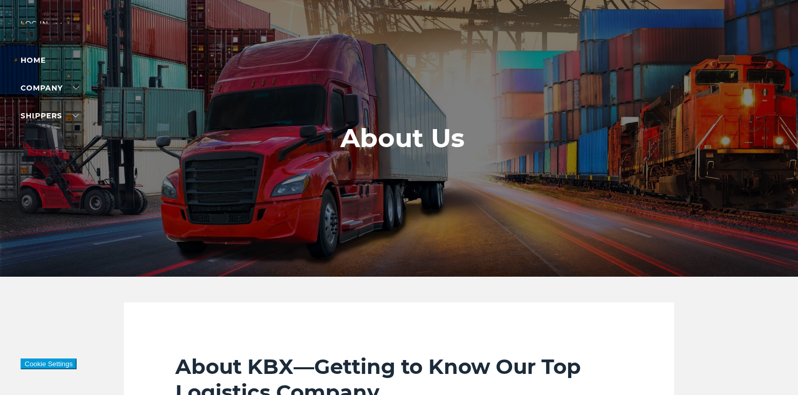 Image resolution: width=798 pixels, height=395 pixels. Describe the element at coordinates (49, 116) in the screenshot. I see `a: SHIPPERS` at that location.